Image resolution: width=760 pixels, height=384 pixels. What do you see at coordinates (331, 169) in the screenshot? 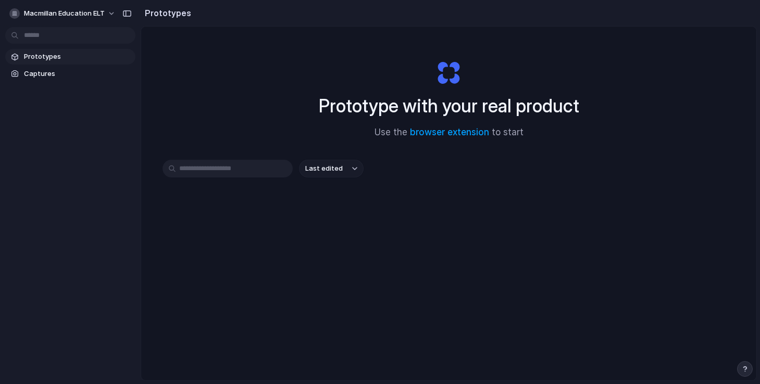
I see `button: Last edited` at bounding box center [331, 169].